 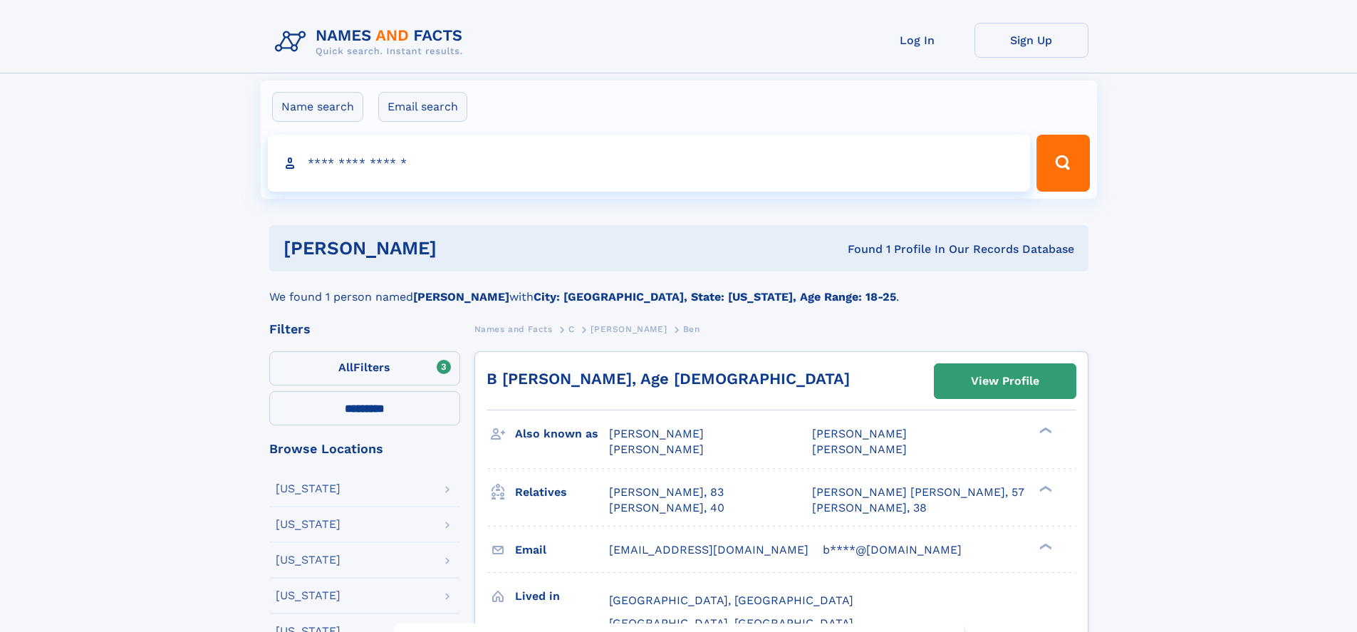 I want to click on span: Ben, so click(x=692, y=329).